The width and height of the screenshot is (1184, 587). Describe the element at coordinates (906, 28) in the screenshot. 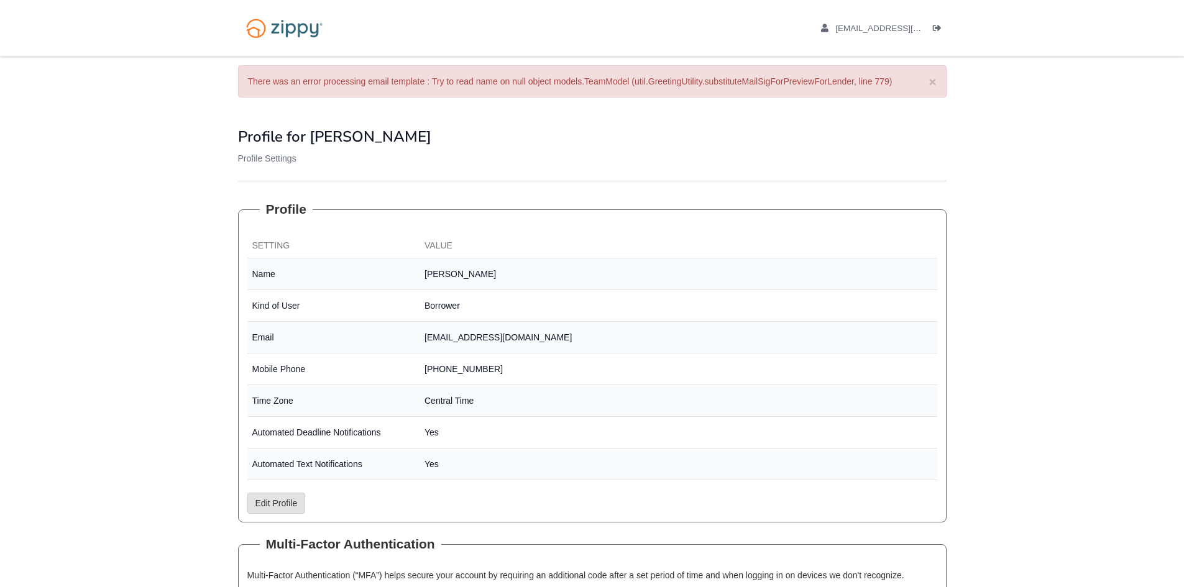

I see `span: jrgerretse@gmail.com` at that location.